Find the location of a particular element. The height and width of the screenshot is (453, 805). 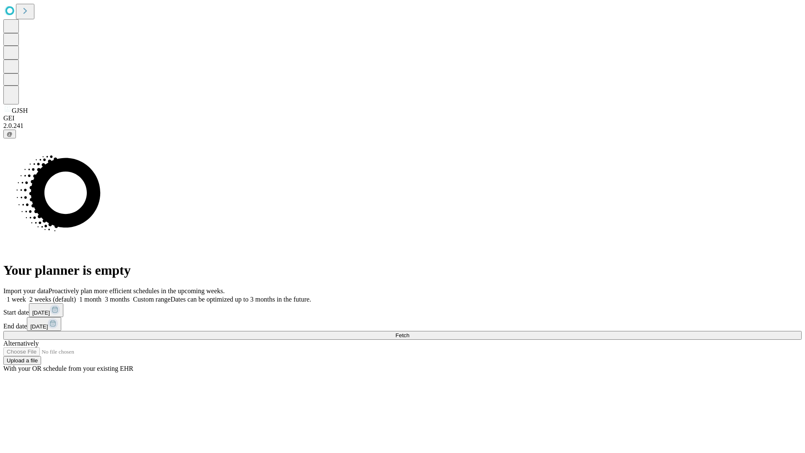

span: 1 week is located at coordinates (16, 299).